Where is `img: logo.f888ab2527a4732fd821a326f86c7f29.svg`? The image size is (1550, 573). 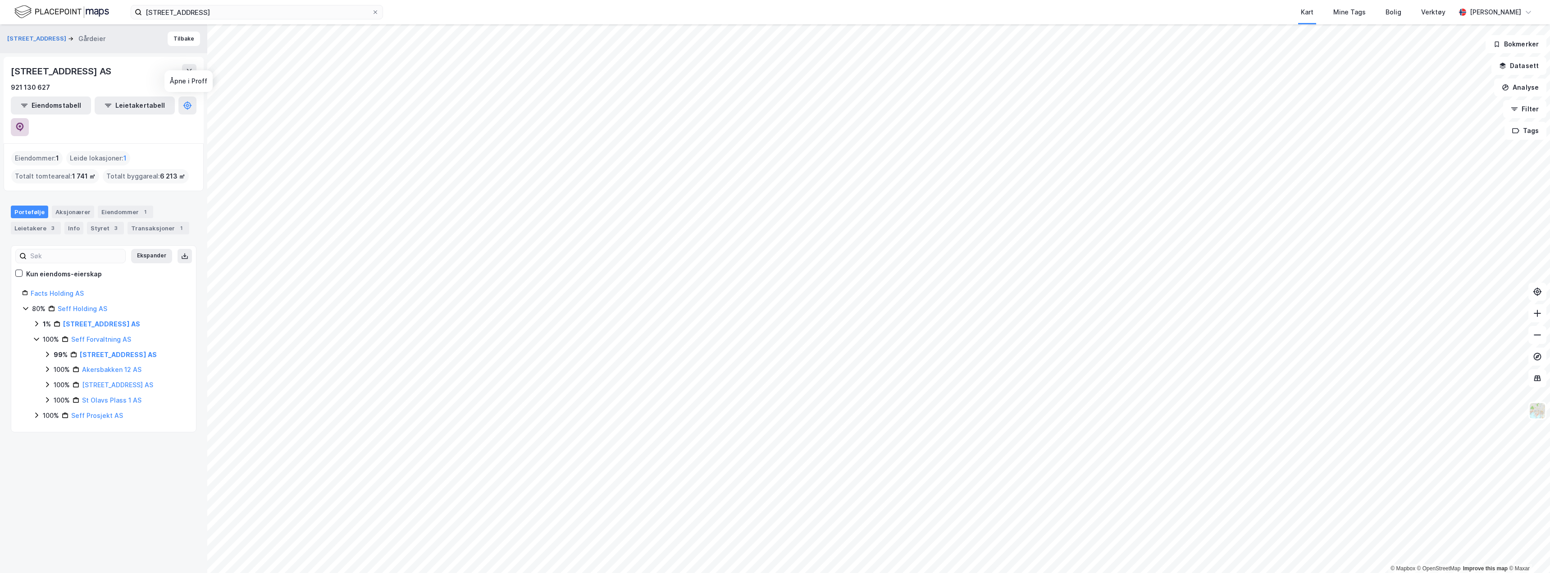 img: logo.f888ab2527a4732fd821a326f86c7f29.svg is located at coordinates (62, 12).